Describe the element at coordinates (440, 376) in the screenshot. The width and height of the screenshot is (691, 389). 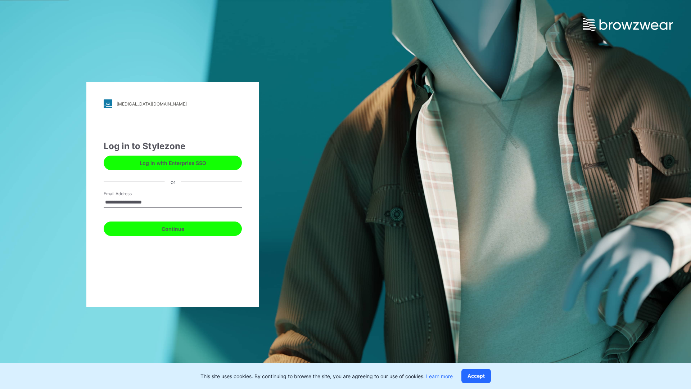
I see `a: Learn more` at that location.